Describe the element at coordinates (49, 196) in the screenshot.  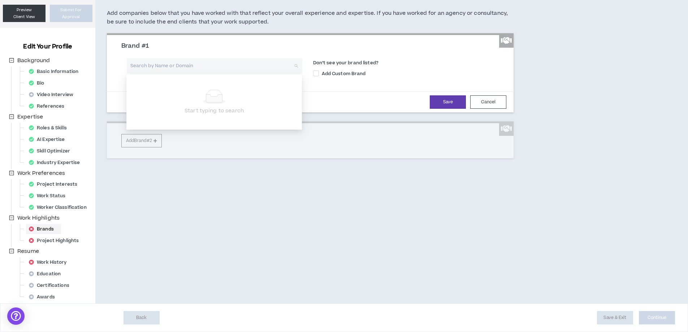
I see `div: Work Status` at that location.